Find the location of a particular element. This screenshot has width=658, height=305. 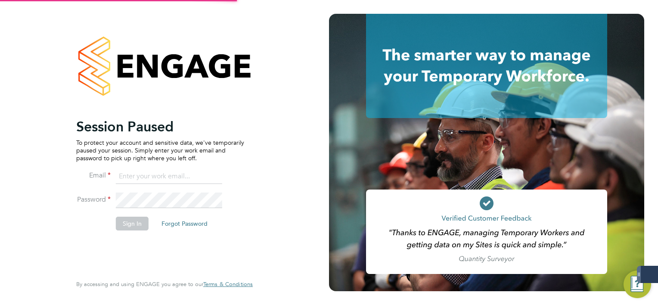

label: Password is located at coordinates (93, 199).